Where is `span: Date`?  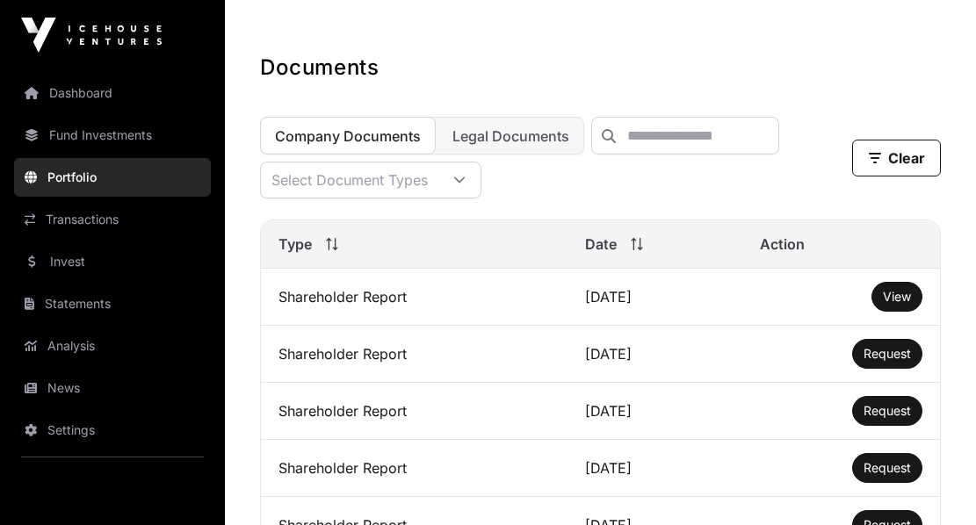
span: Date is located at coordinates (601, 244).